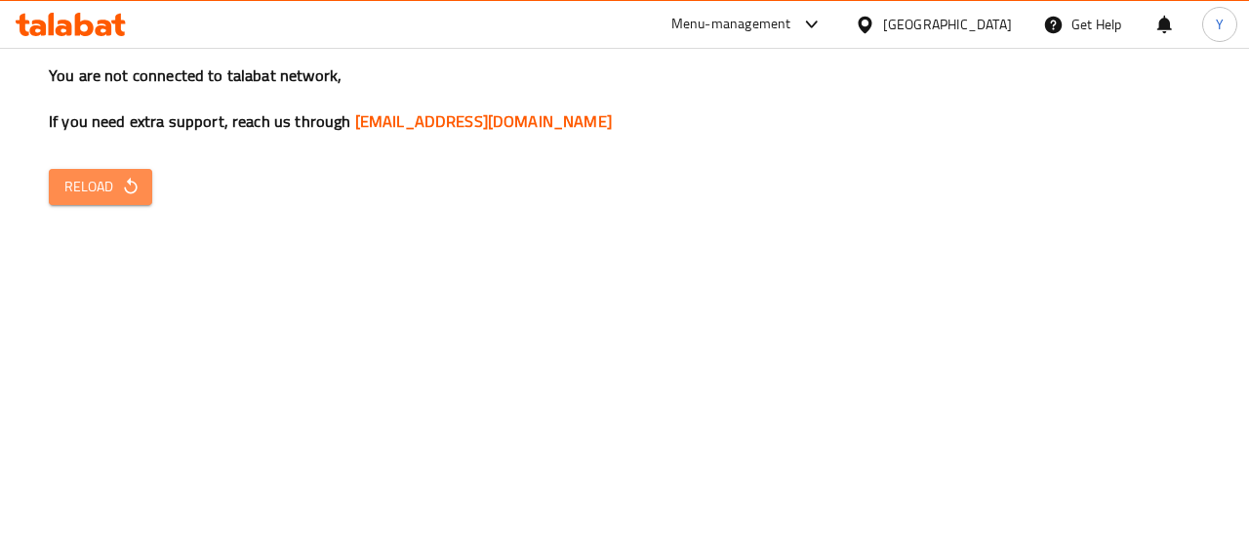 The height and width of the screenshot is (538, 1249). Describe the element at coordinates (101, 186) in the screenshot. I see `button: Reload` at that location.